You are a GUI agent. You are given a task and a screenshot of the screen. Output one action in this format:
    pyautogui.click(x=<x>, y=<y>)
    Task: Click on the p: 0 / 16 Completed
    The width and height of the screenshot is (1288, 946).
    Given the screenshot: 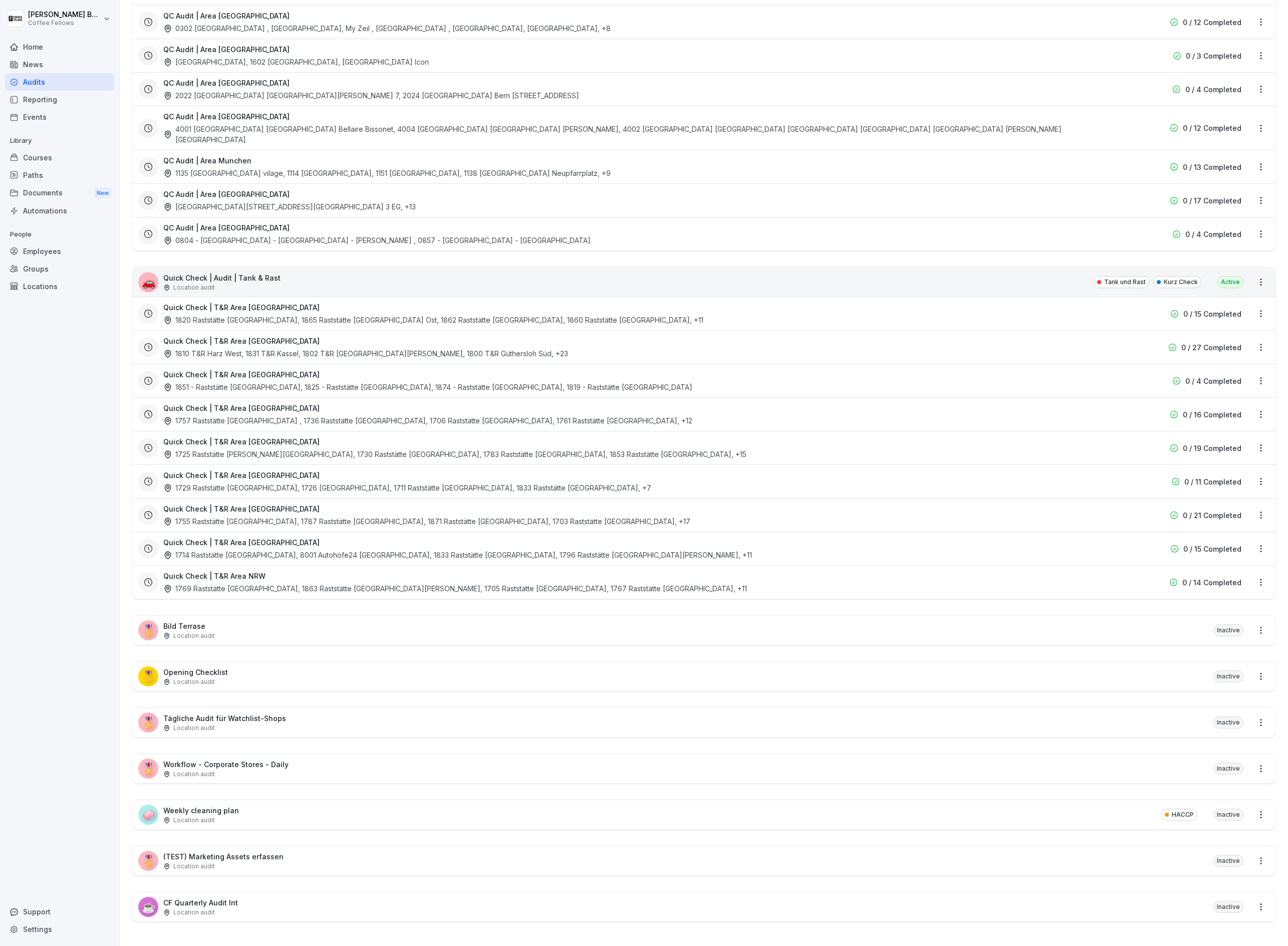 What is the action you would take?
    pyautogui.click(x=1212, y=414)
    